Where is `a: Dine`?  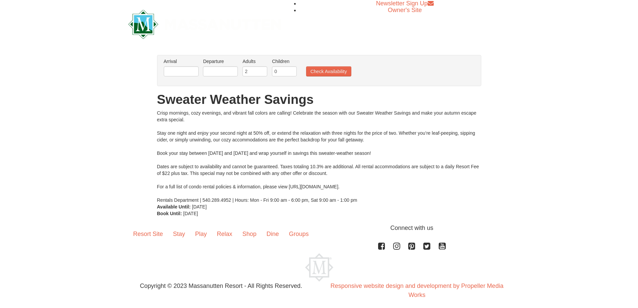 a: Dine is located at coordinates (272, 234).